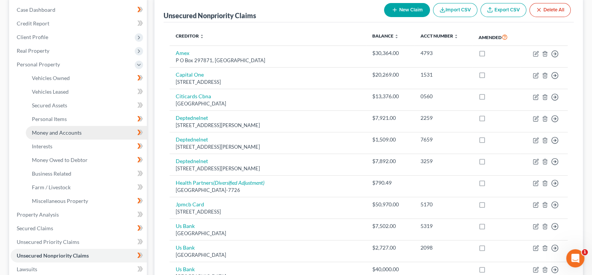 The height and width of the screenshot is (275, 592). I want to click on a: Secured Claims, so click(79, 228).